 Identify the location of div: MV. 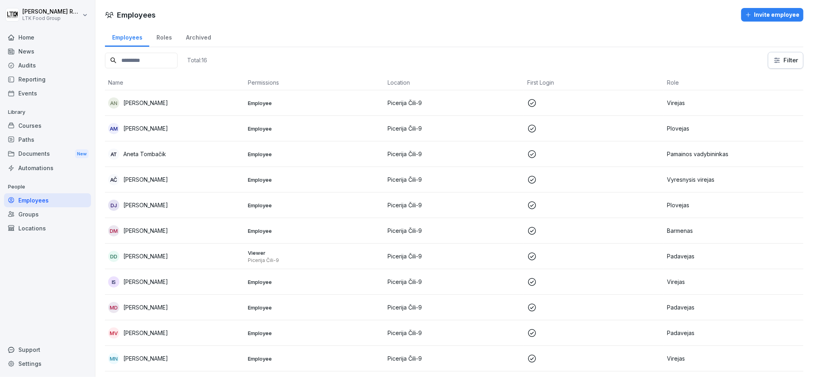
(114, 333).